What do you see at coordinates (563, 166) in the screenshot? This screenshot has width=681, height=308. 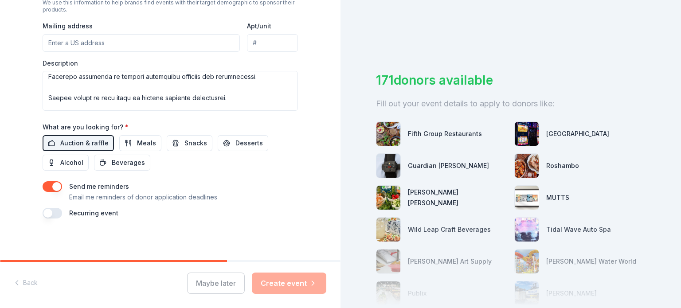 I see `div: Roshambo` at bounding box center [563, 166].